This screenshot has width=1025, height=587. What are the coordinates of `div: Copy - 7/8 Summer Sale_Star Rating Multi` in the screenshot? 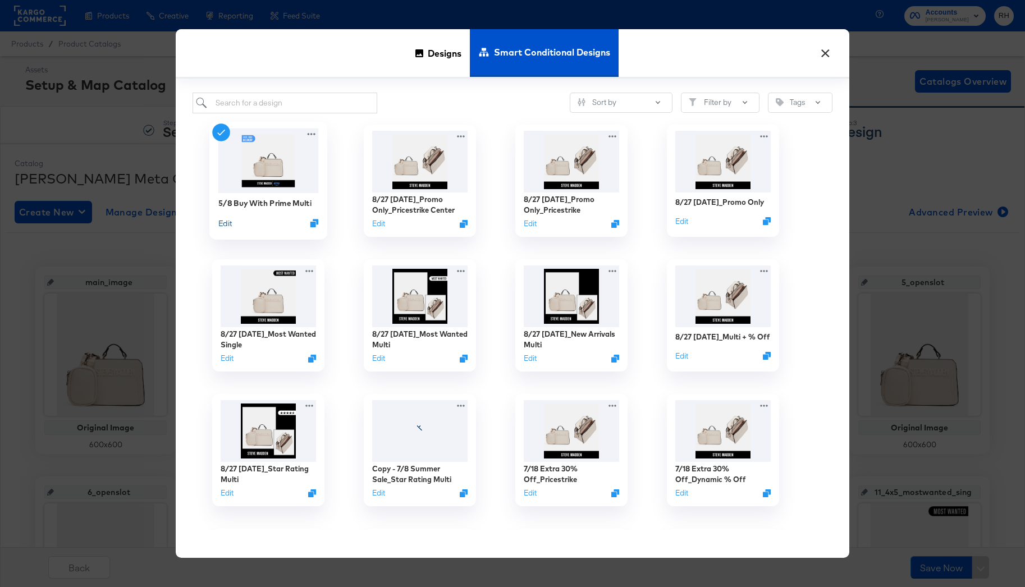 It's located at (420, 474).